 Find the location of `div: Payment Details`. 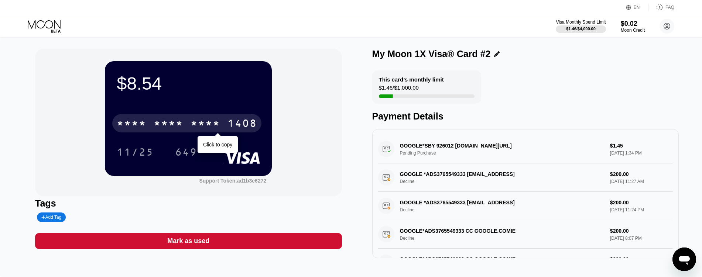

div: Payment Details is located at coordinates (525, 116).